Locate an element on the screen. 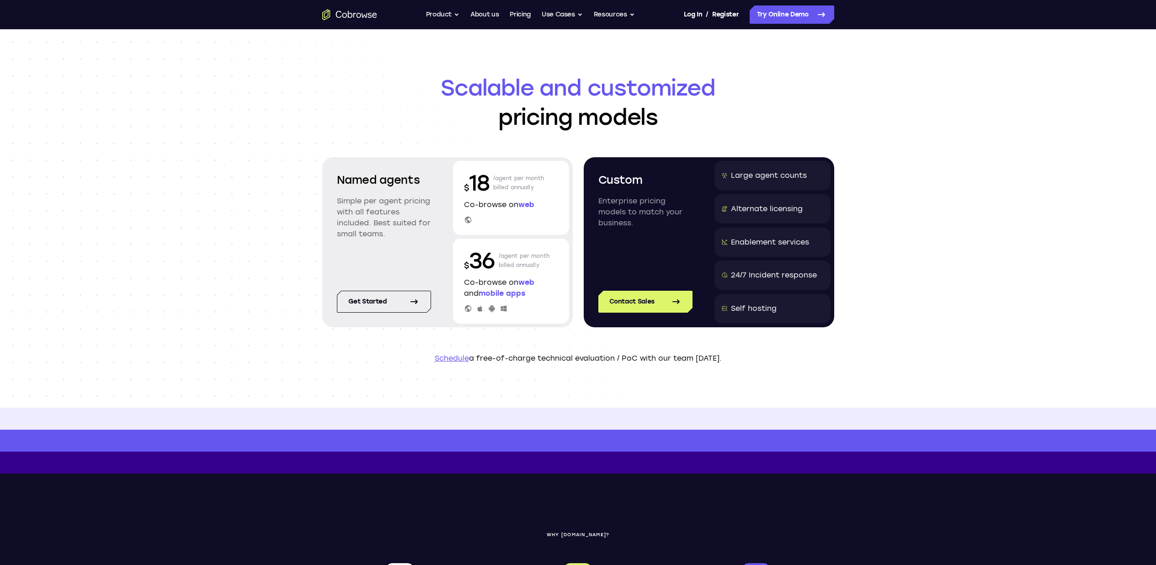 This screenshot has height=565, width=1156. div: Self hosting is located at coordinates (754, 308).